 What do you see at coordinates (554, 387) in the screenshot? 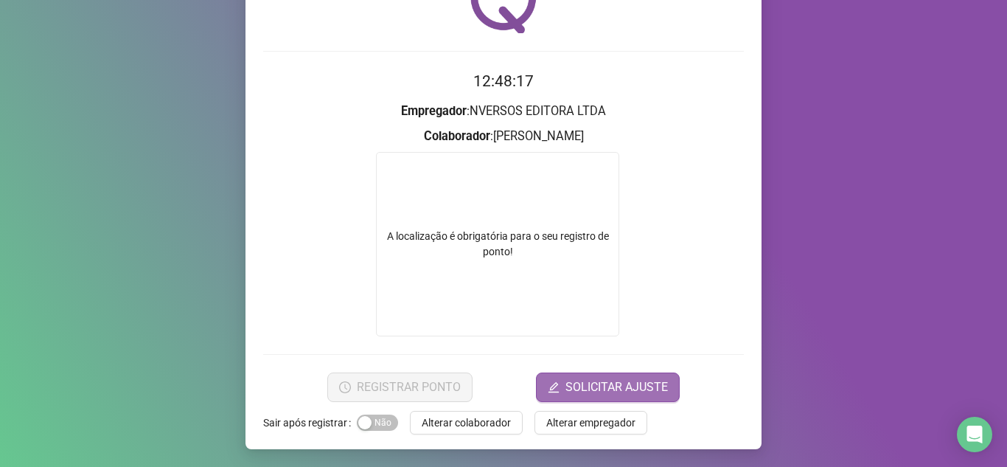
I see `span: edit` at bounding box center [554, 387].